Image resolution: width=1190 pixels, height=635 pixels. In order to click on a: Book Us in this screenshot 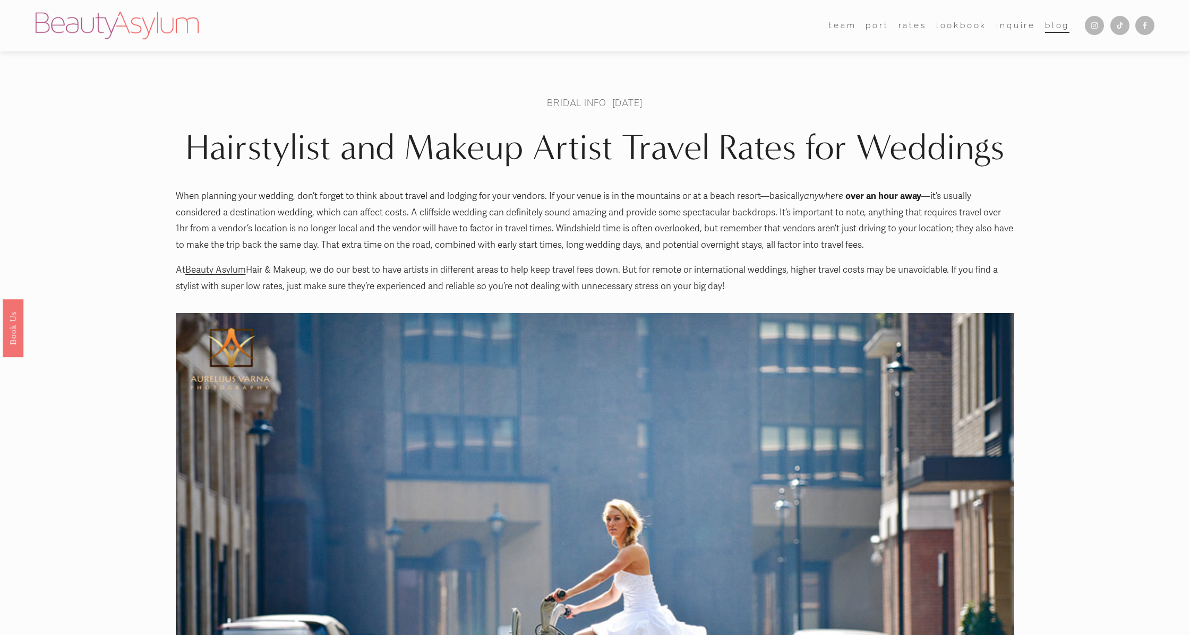, I will do `click(13, 328)`.